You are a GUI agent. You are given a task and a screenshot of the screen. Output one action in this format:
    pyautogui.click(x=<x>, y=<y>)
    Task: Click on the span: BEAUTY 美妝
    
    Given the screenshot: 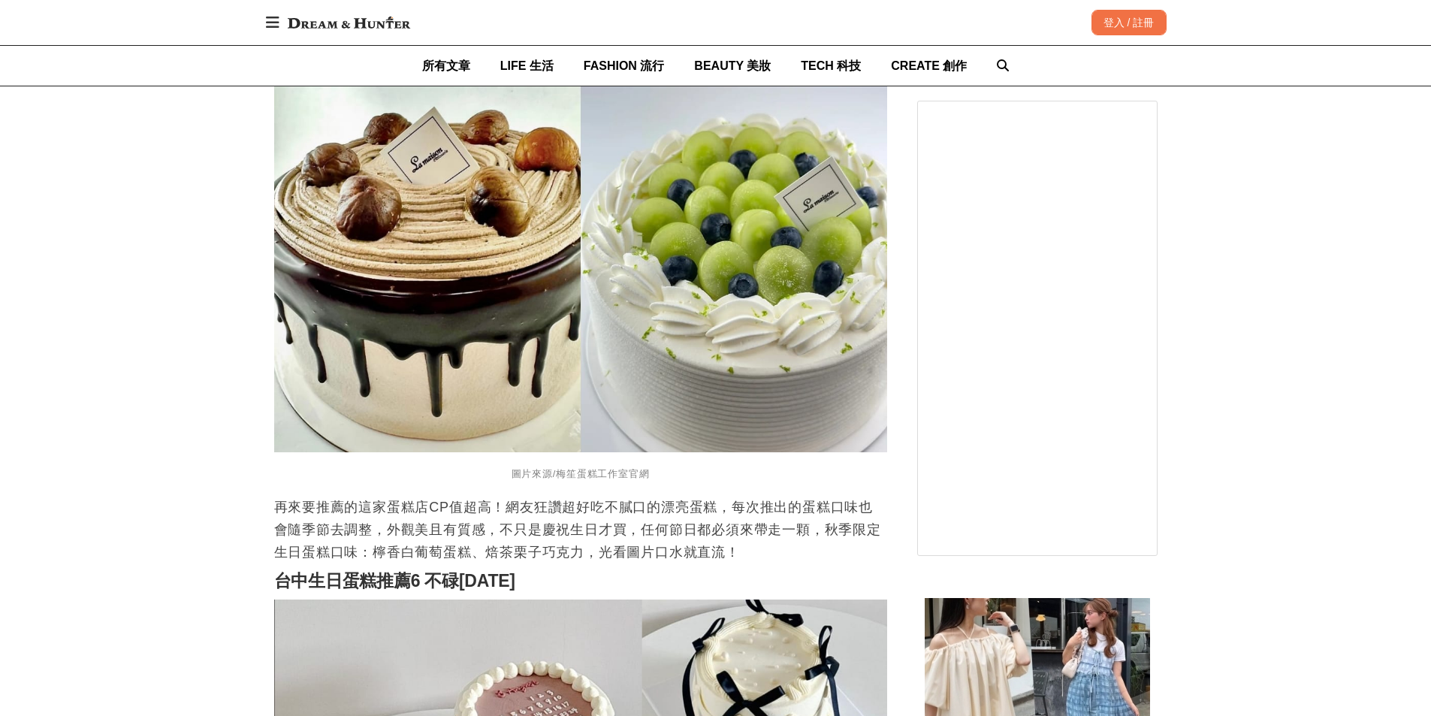 What is the action you would take?
    pyautogui.click(x=732, y=65)
    